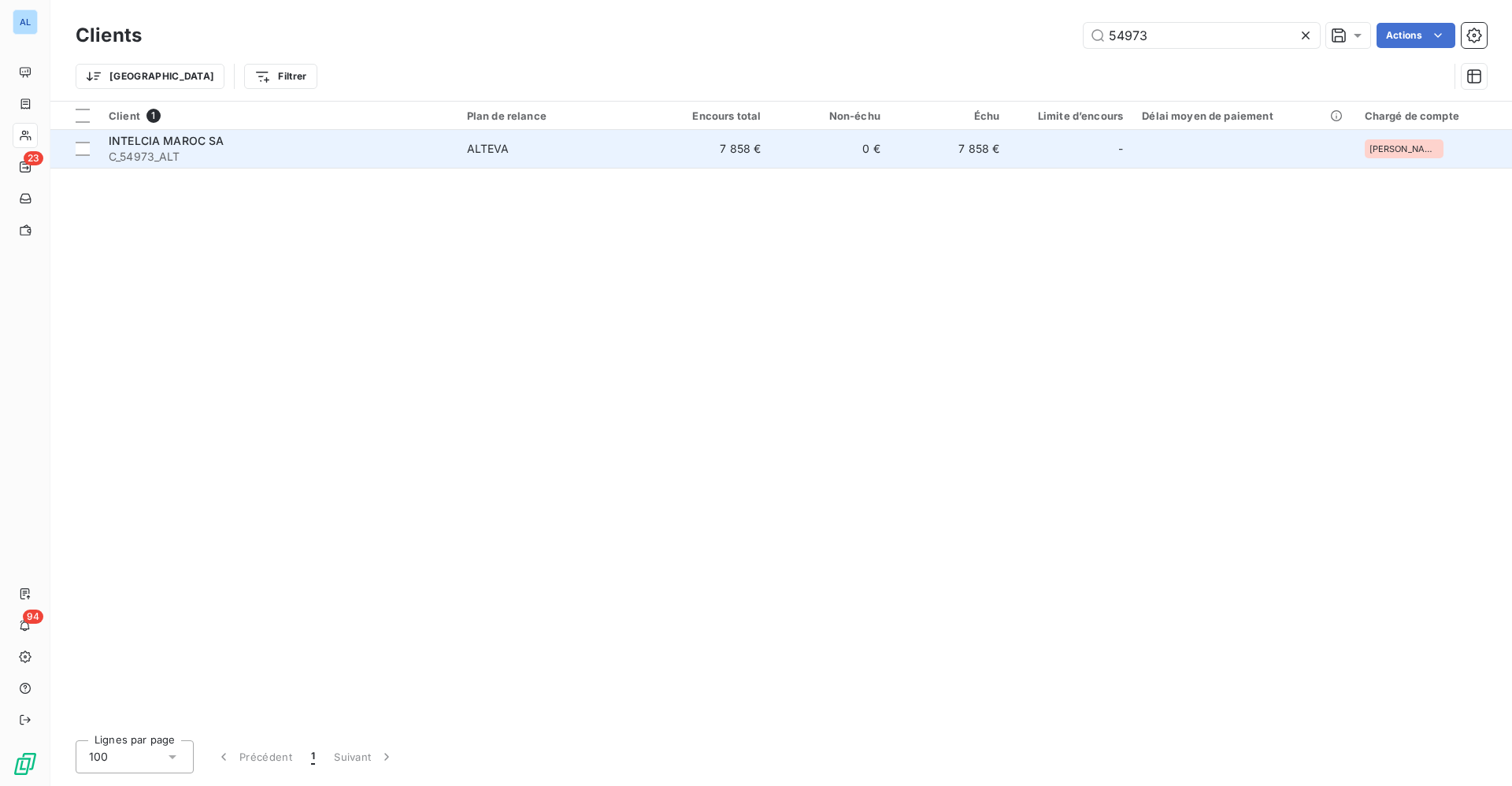 This screenshot has width=1512, height=786. What do you see at coordinates (364, 756) in the screenshot?
I see `button: Suivant` at bounding box center [364, 756].